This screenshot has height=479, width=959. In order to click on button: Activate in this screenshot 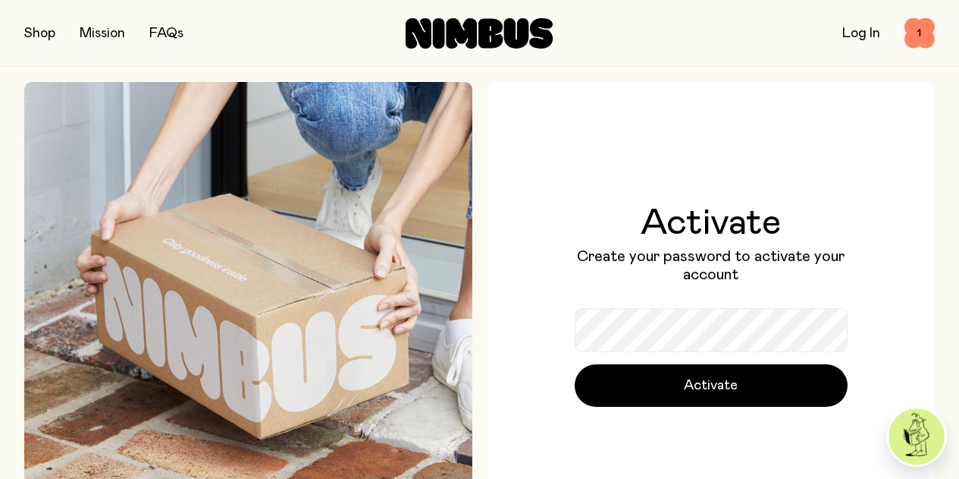, I will do `click(711, 385)`.